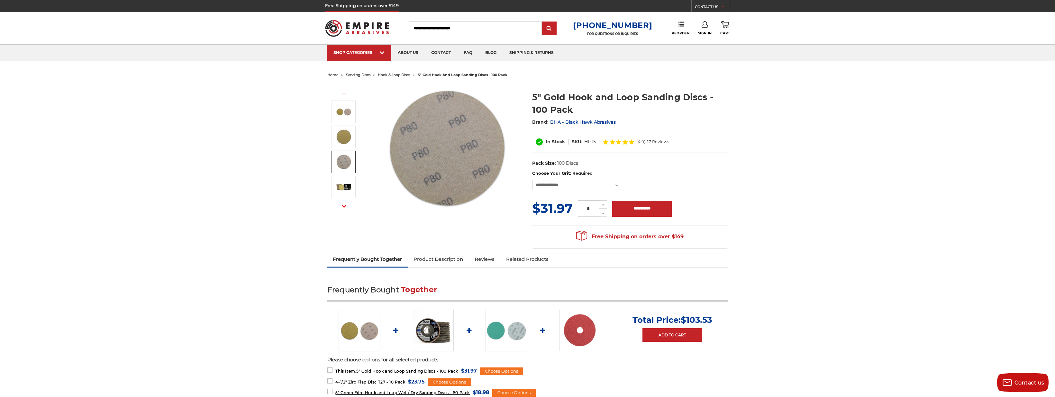 This screenshot has width=1055, height=397. What do you see at coordinates (358, 75) in the screenshot?
I see `span: sanding discs` at bounding box center [358, 75].